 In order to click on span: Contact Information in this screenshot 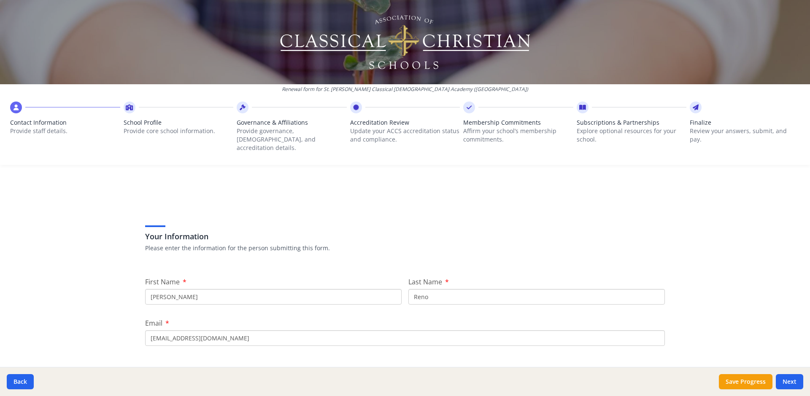, I will do `click(65, 123)`.